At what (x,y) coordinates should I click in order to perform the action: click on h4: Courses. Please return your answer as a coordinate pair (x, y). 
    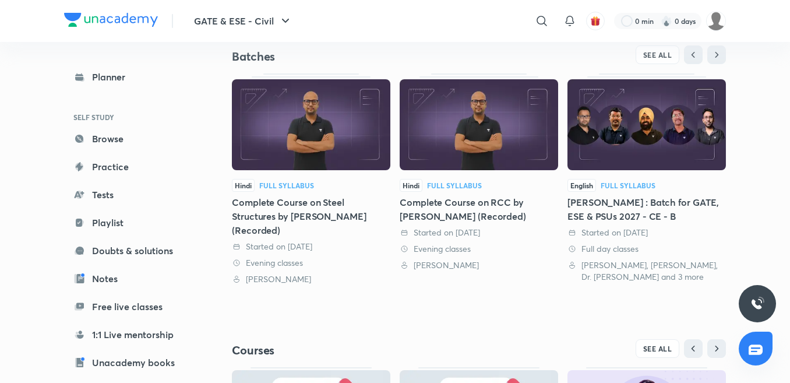
    Looking at the image, I should click on (356, 350).